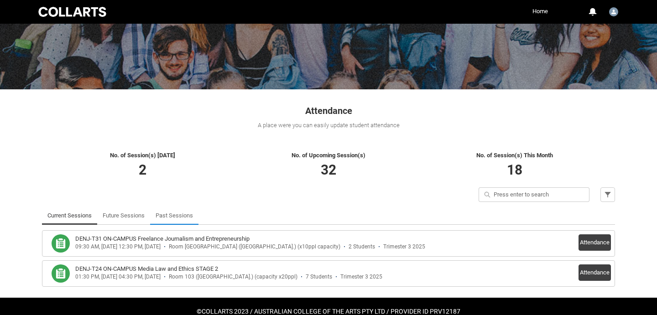 The width and height of the screenshot is (657, 315). Describe the element at coordinates (608, 195) in the screenshot. I see `button: Filter` at that location.